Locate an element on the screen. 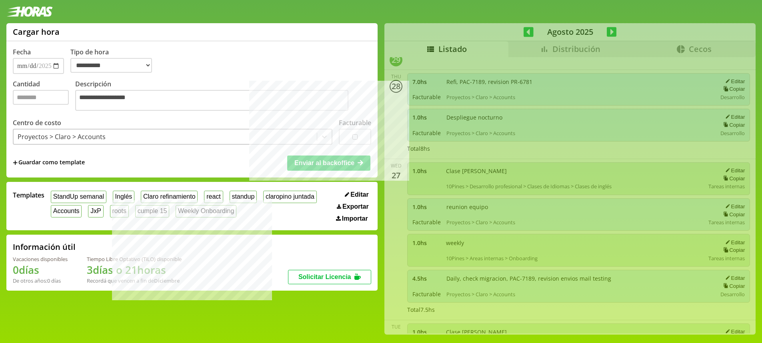 The width and height of the screenshot is (762, 343). img: logotipo is located at coordinates (30, 12).